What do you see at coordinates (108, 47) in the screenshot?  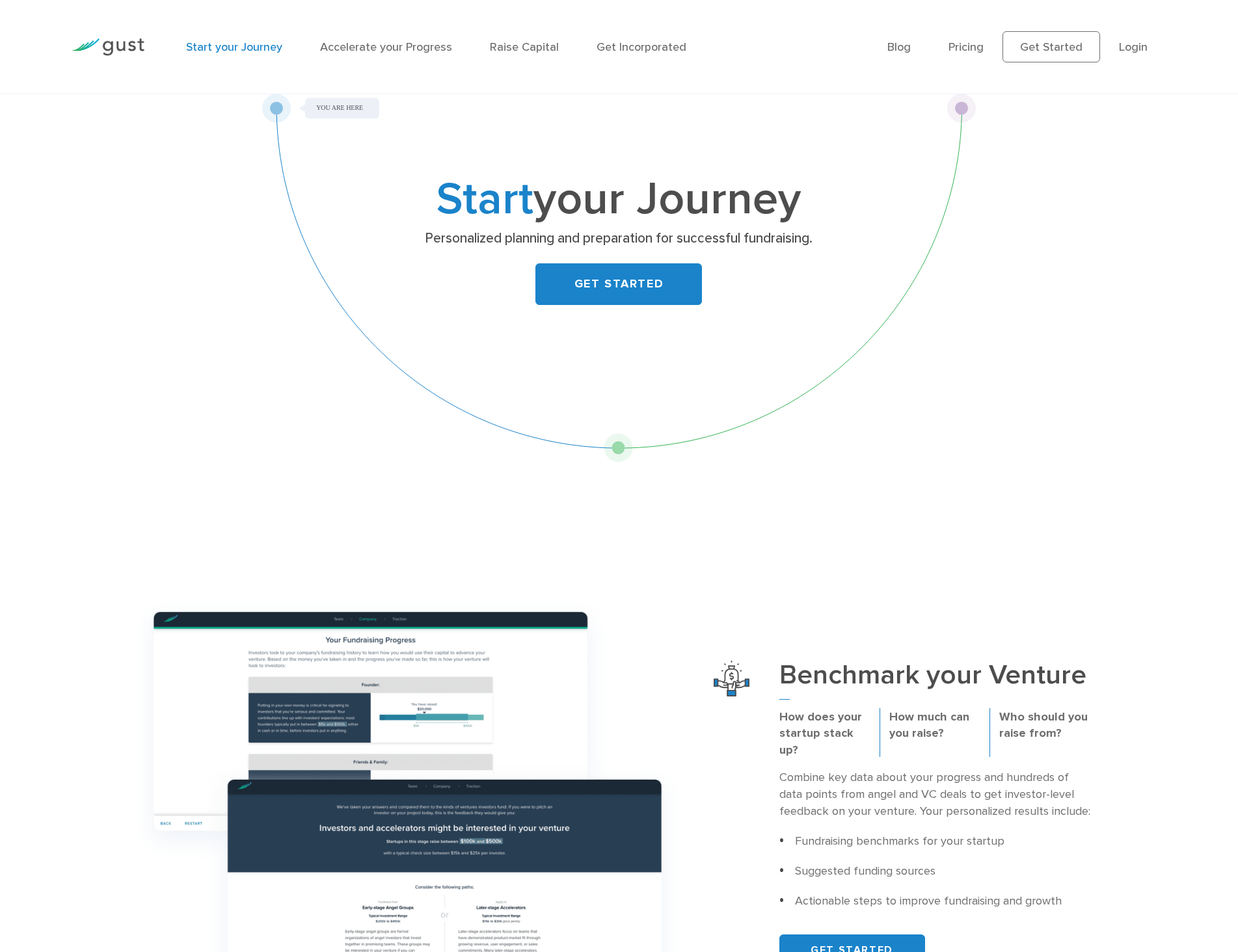 I see `img: Gust Logo` at bounding box center [108, 47].